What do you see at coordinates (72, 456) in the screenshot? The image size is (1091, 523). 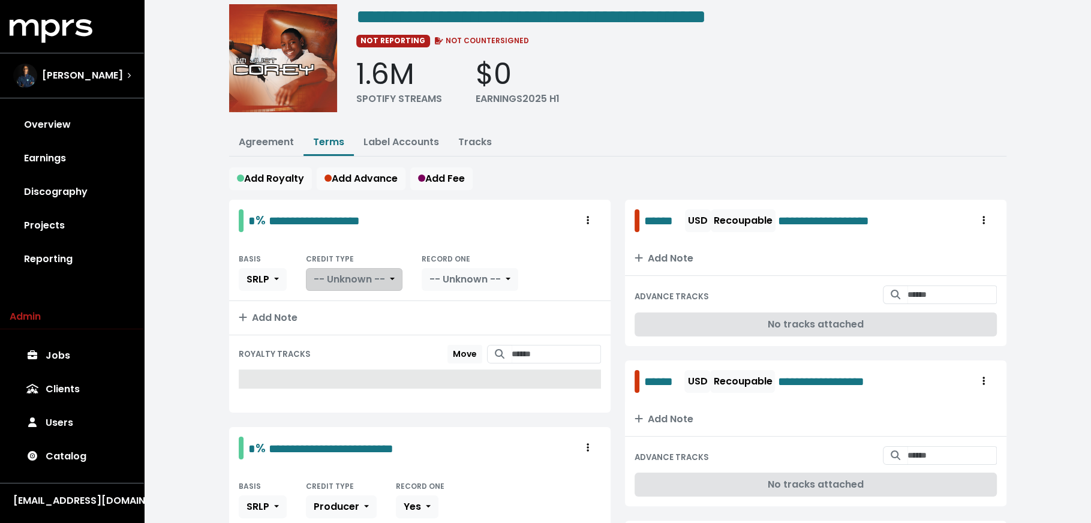 I see `a: Catalog` at bounding box center [72, 456].